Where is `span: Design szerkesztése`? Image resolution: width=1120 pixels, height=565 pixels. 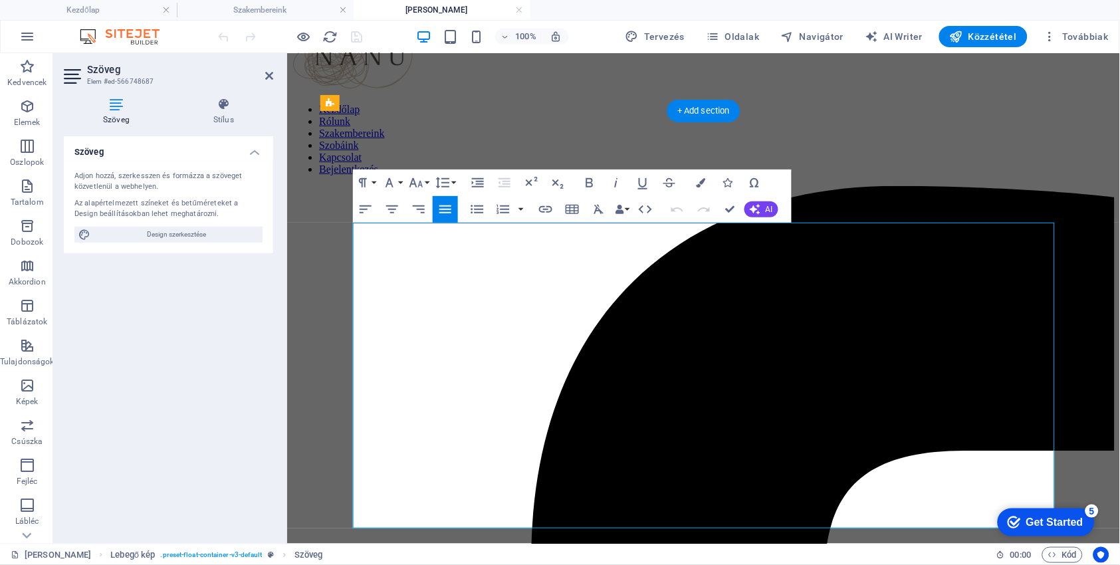
span: Design szerkesztése is located at coordinates (176, 235).